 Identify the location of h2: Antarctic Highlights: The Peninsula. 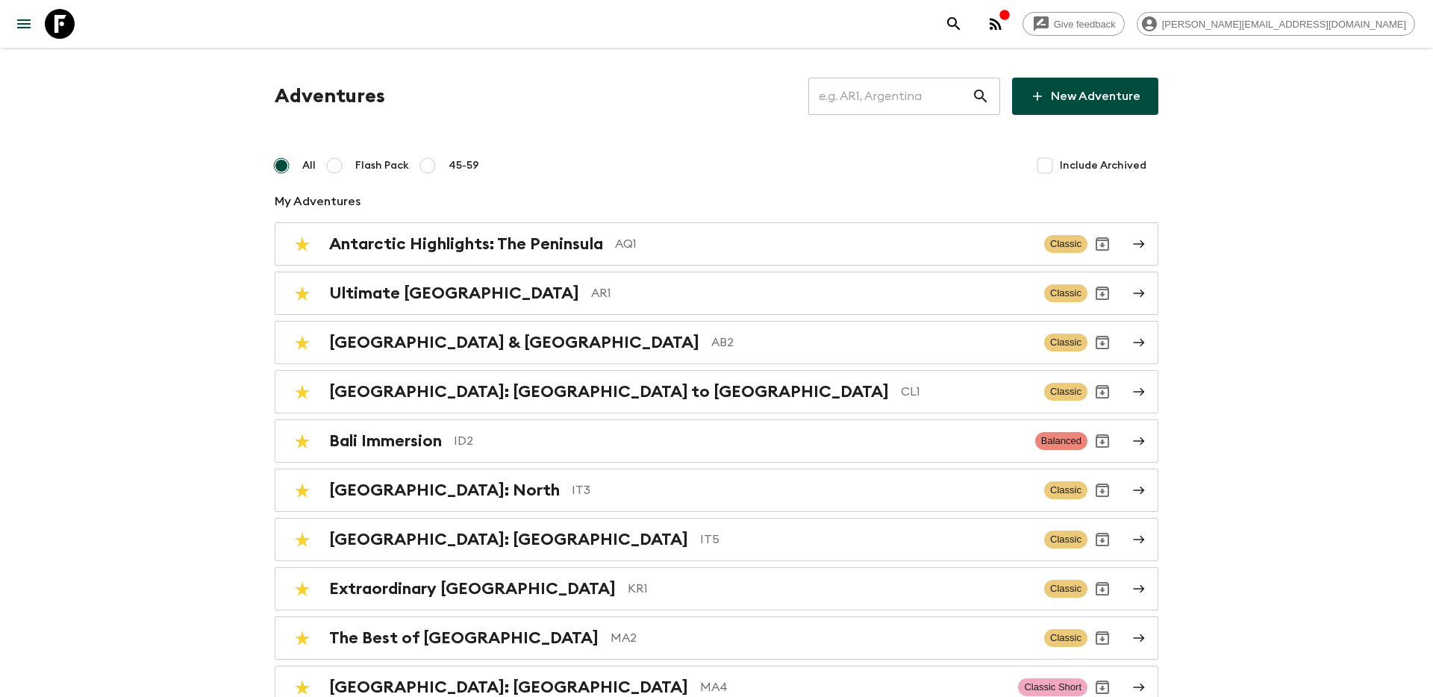
(466, 244).